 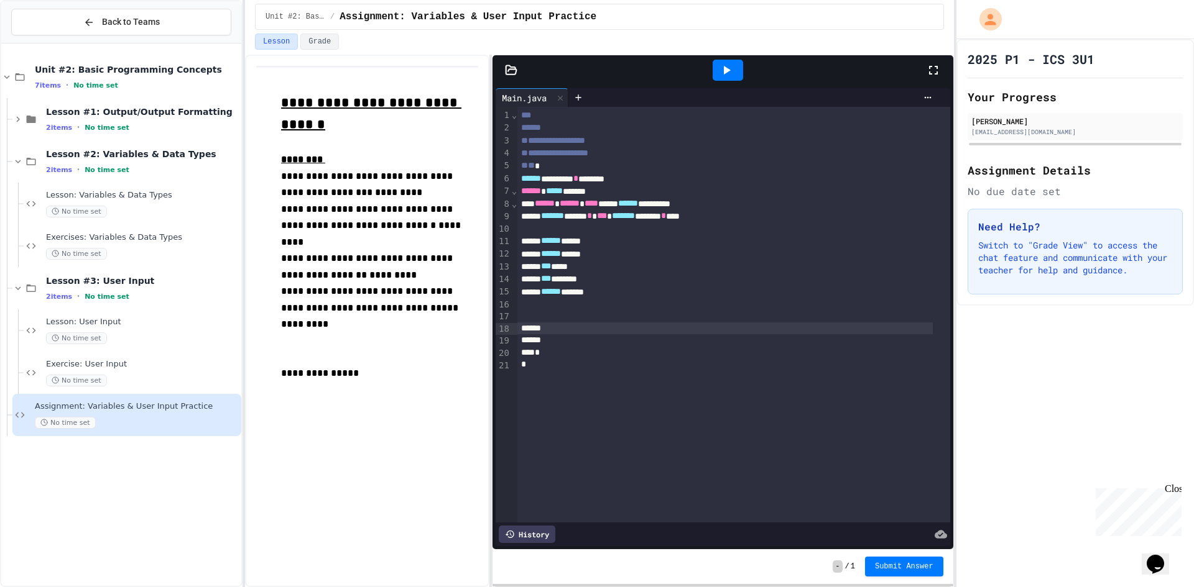 I want to click on div: 21, so click(x=503, y=366).